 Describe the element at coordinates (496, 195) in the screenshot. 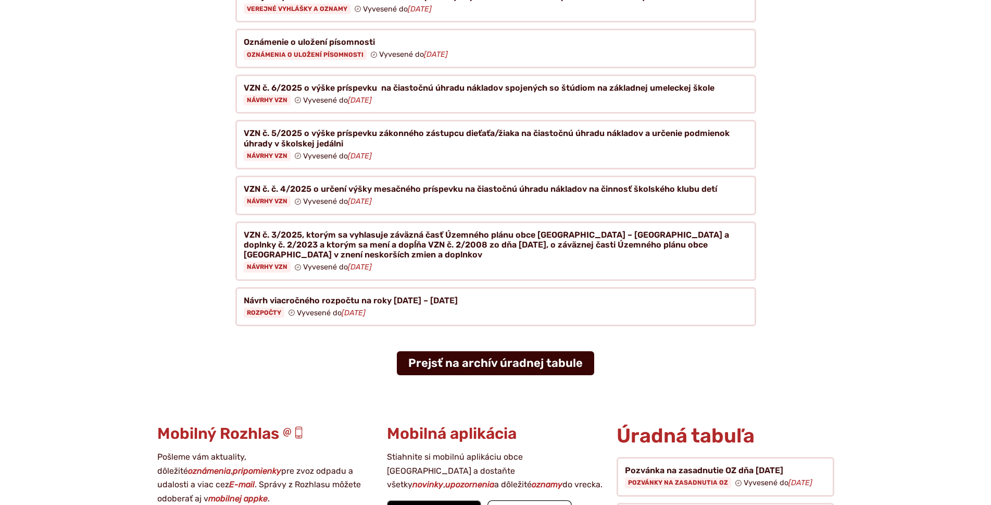

I see `a: VZN č. č. 4/2025 o určení výšky mesačného príspevku na čiastočnú úhradu nákladov na činnosť škols...` at that location.